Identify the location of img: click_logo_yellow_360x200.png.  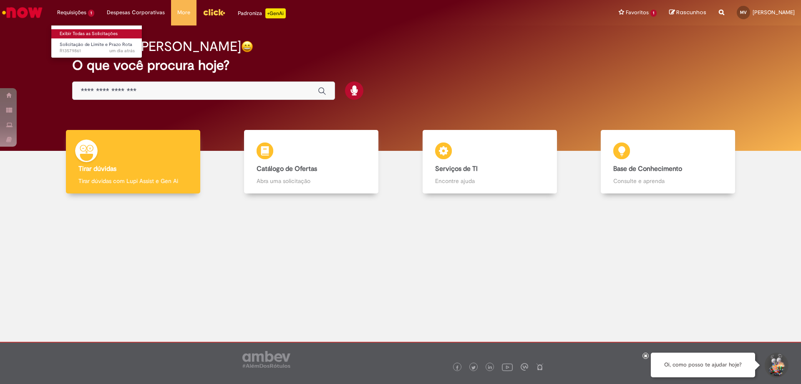
(214, 12).